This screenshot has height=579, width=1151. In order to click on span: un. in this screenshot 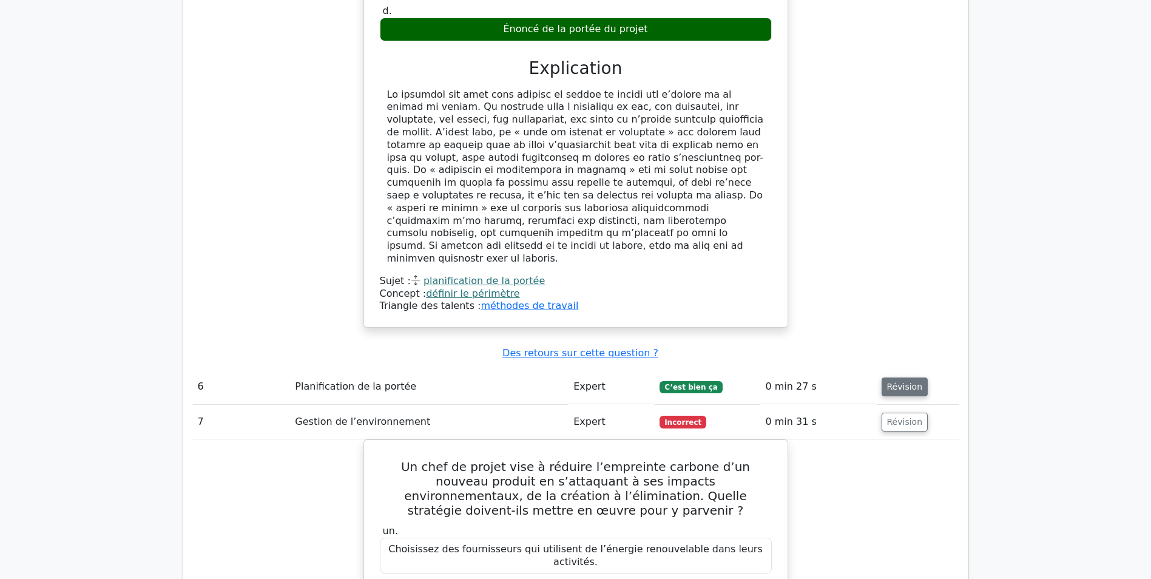, I will do `click(390, 530)`.